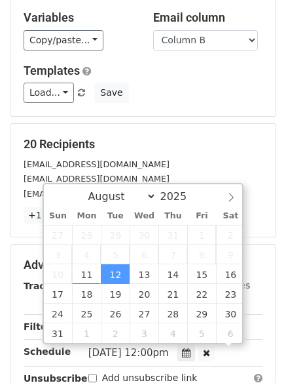  Describe the element at coordinates (231, 313) in the screenshot. I see `span: August 30, 2025` at that location.